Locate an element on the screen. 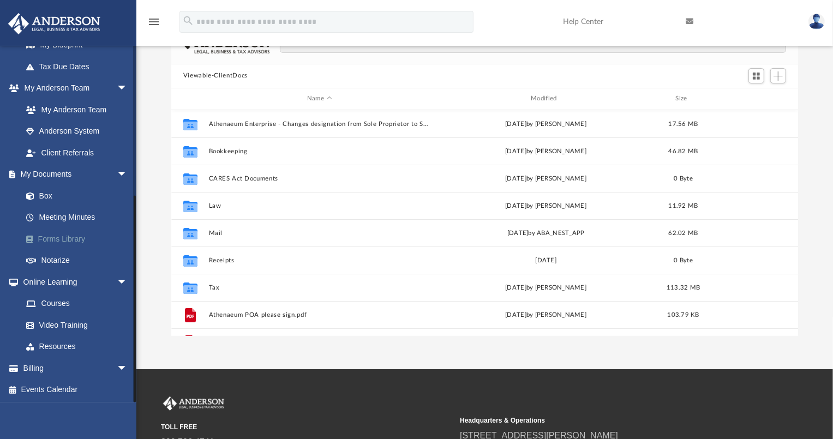 This screenshot has width=833, height=439. button: Tax is located at coordinates (319, 287).